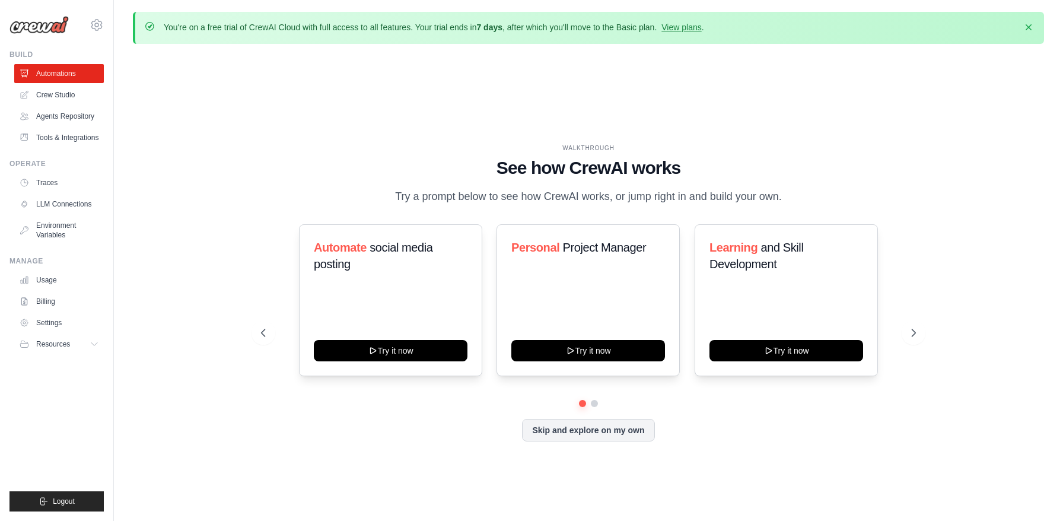  Describe the element at coordinates (59, 74) in the screenshot. I see `a: Automations` at that location.